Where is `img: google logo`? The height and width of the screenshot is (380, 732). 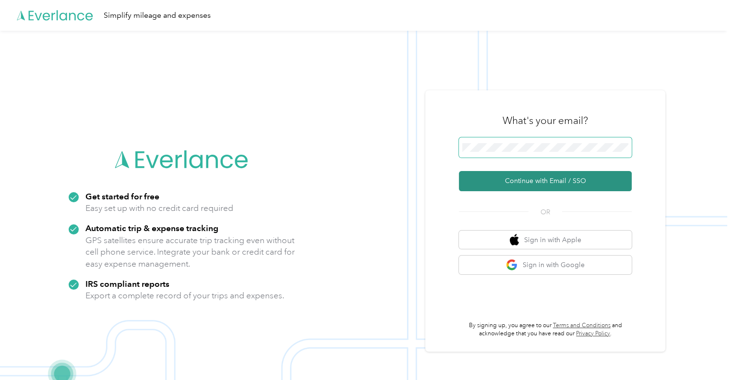 img: google logo is located at coordinates (512, 265).